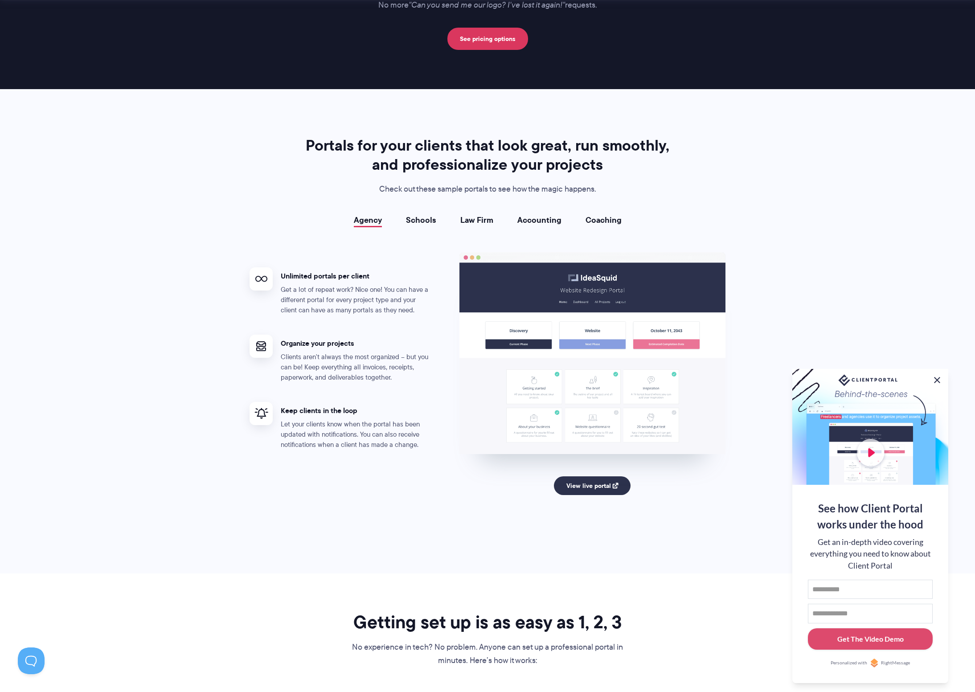 This screenshot has width=975, height=692. I want to click on a: Schools, so click(421, 220).